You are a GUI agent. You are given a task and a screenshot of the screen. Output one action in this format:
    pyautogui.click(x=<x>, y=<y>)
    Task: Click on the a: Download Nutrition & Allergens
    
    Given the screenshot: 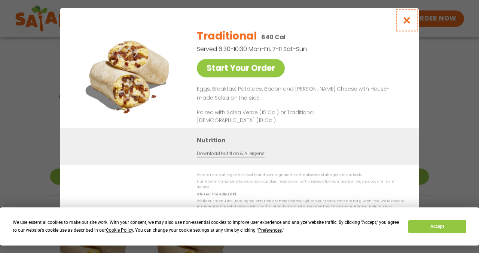 What is the action you would take?
    pyautogui.click(x=231, y=154)
    